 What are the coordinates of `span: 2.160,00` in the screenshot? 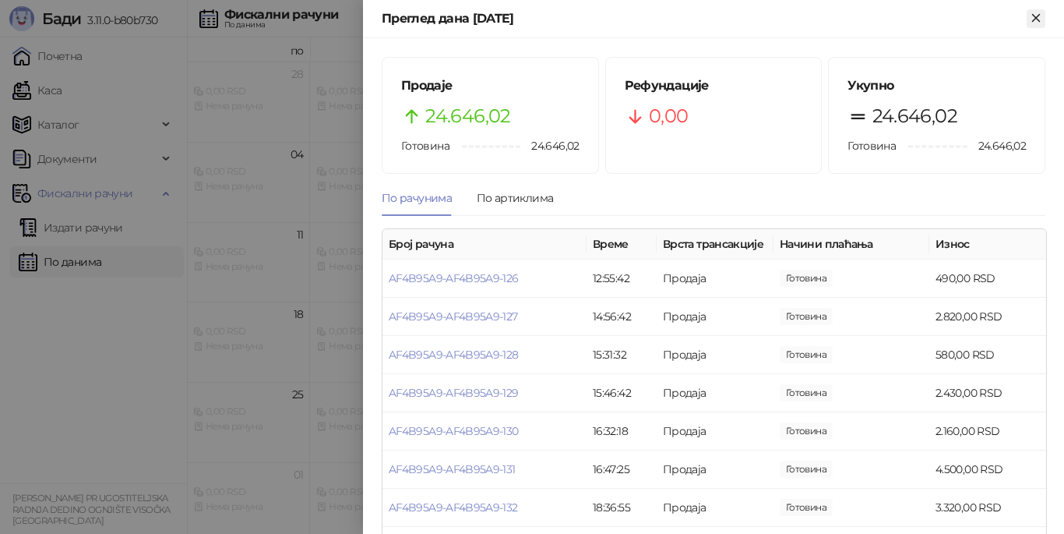 It's located at (806, 431).